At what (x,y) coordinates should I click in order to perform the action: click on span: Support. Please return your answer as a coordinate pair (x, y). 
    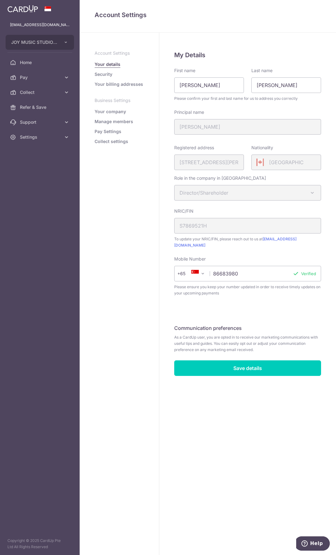
    Looking at the image, I should click on (40, 122).